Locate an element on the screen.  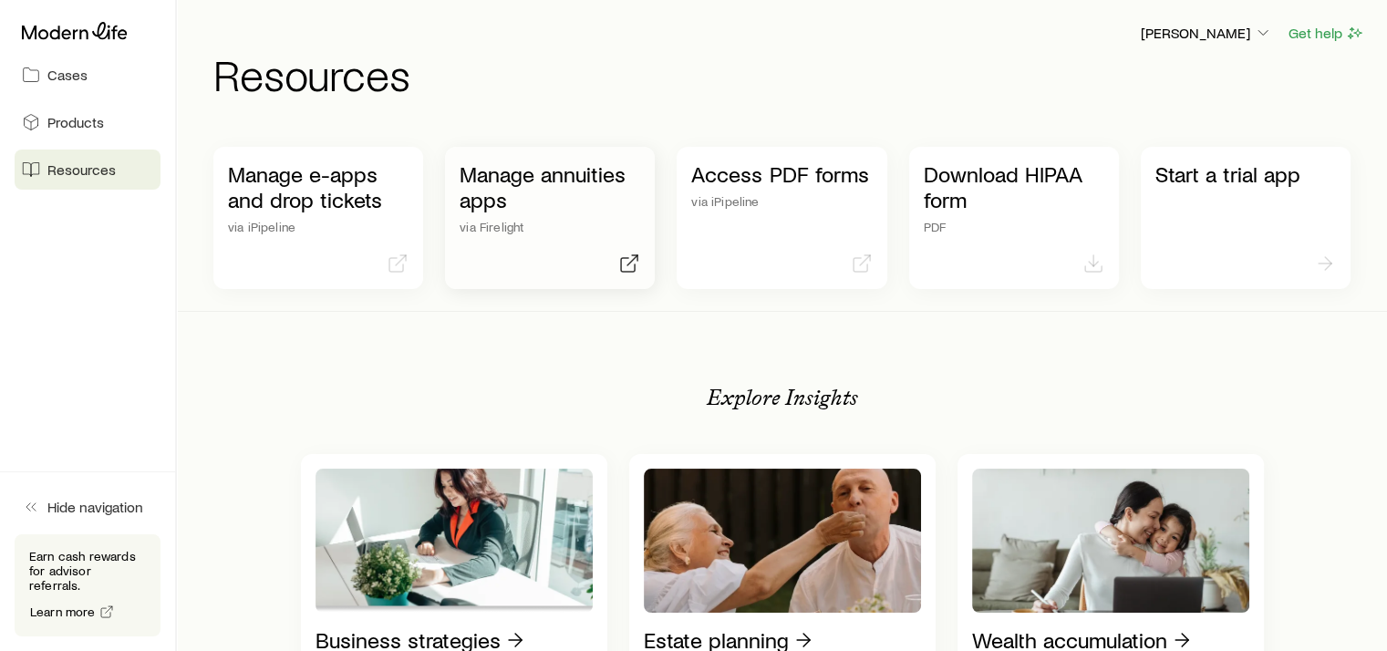
a: Products is located at coordinates (88, 122).